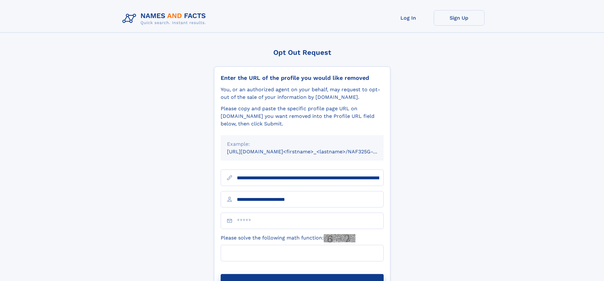  Describe the element at coordinates (302, 52) in the screenshot. I see `div: Opt Out Request` at that location.